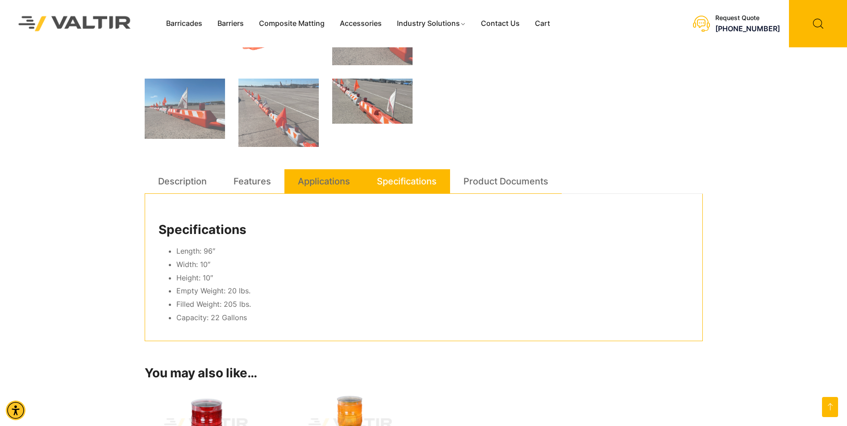 The height and width of the screenshot is (426, 847). Describe the element at coordinates (830, 407) in the screenshot. I see `a: Open this option` at that location.